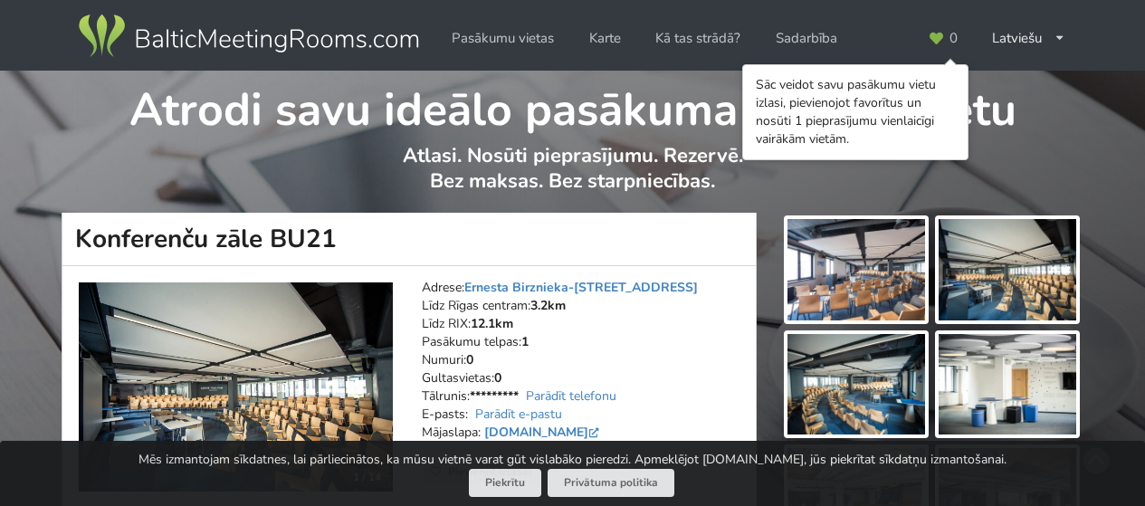 This screenshot has height=506, width=1145. I want to click on img: Baltic Meeting Rooms, so click(248, 36).